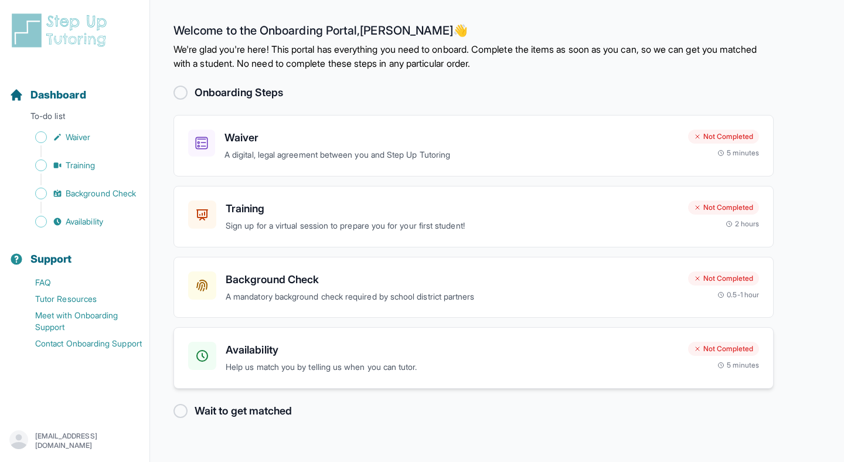 The width and height of the screenshot is (844, 462). What do you see at coordinates (474, 358) in the screenshot?
I see `a: AvailabilityHelp us match you by telling us when you can tutor.Not Completed5 minutes` at bounding box center [474, 358].